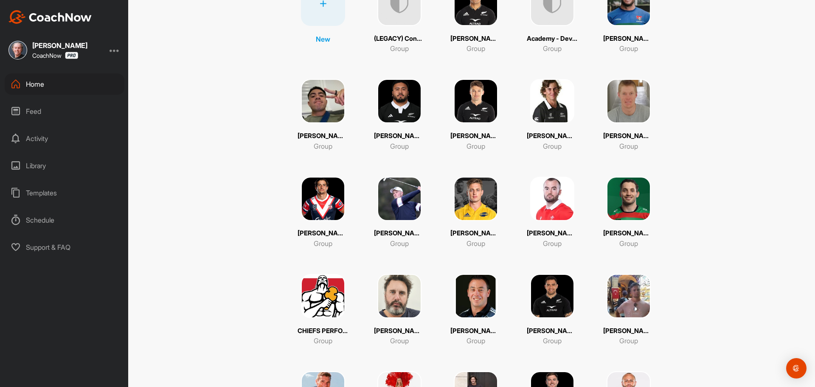 The image size is (815, 387). Describe the element at coordinates (796, 368) in the screenshot. I see `div: Open Intercom Messenger` at that location.